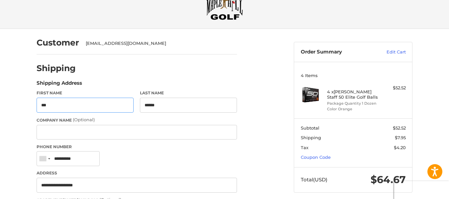 Image resolution: width=449 pixels, height=199 pixels. I want to click on span: Total (USD), so click(314, 179).